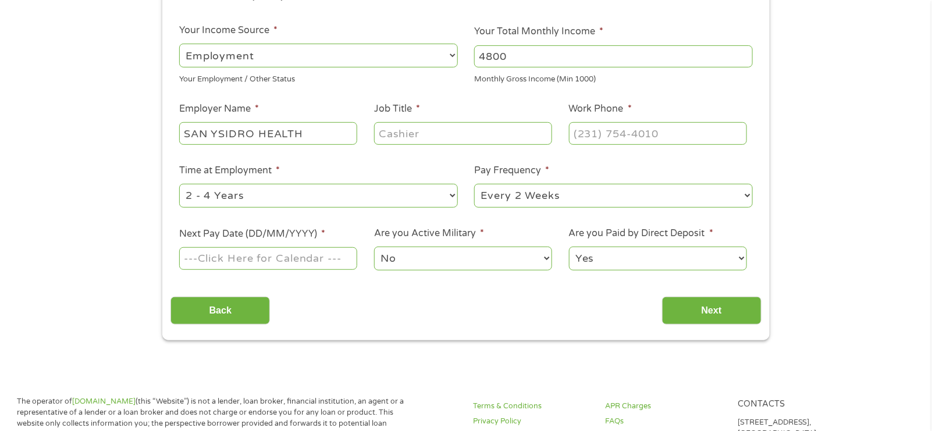  I want to click on a: APR Charges, so click(664, 406).